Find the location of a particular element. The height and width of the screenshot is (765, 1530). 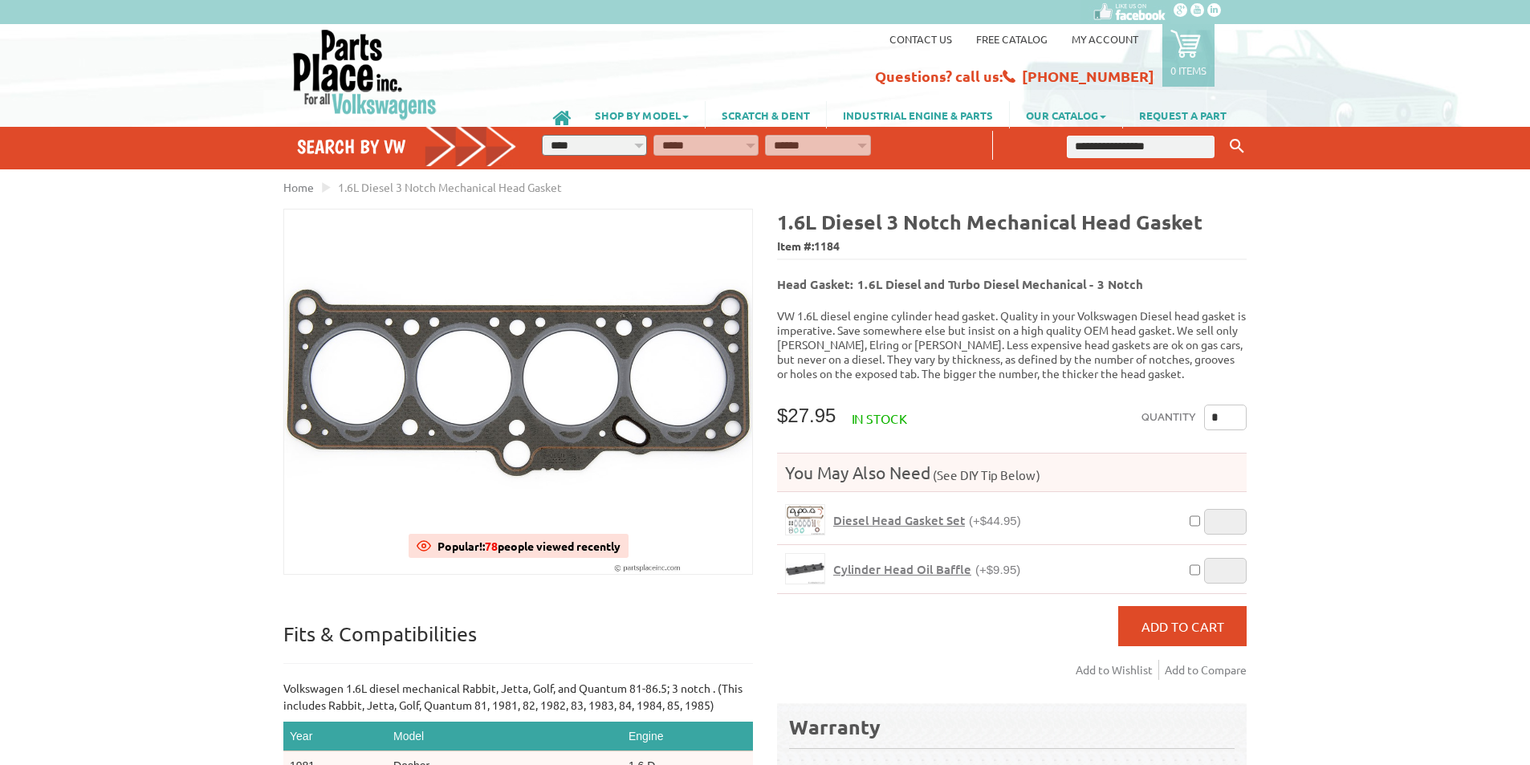

th: Engine is located at coordinates (687, 736).